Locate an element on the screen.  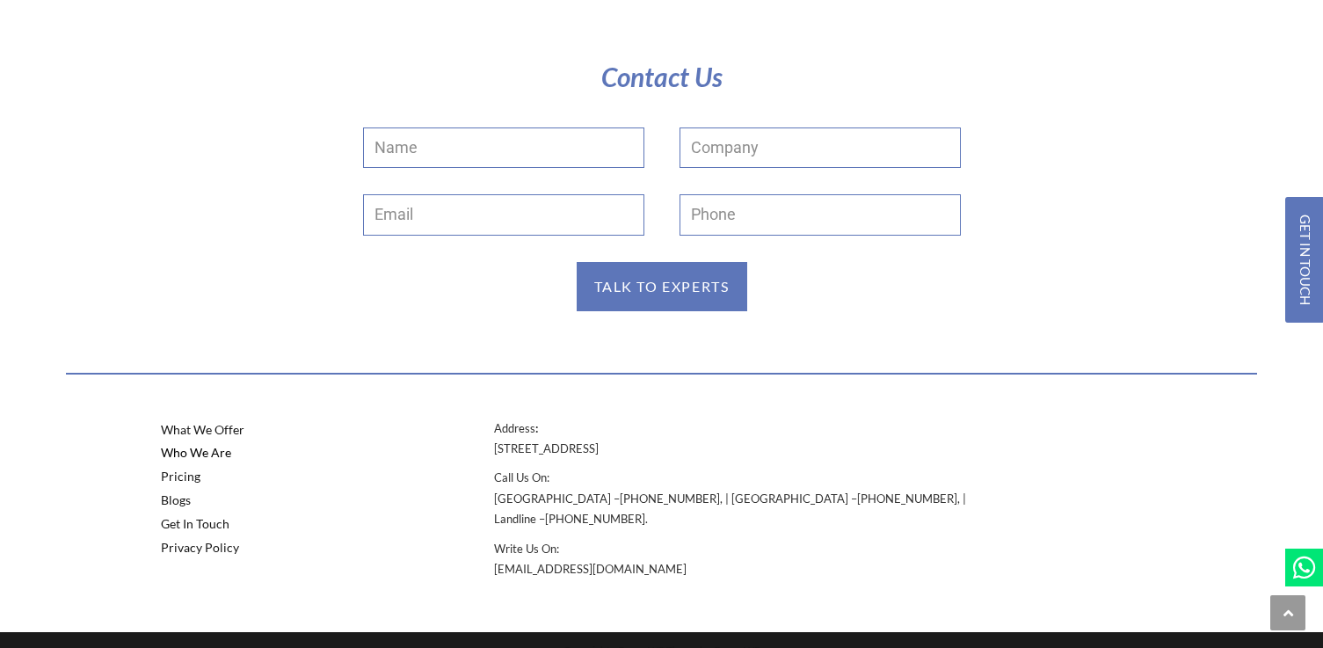
input: Email is located at coordinates (504, 214).